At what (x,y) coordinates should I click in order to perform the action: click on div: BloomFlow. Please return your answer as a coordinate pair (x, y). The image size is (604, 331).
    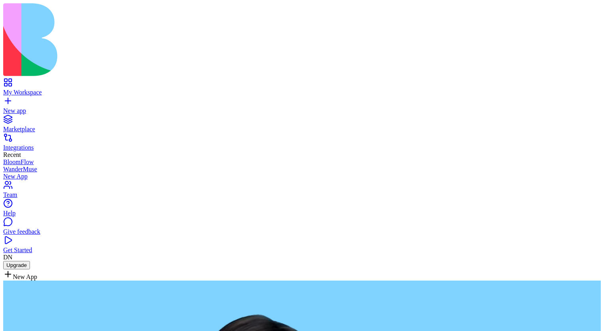
    Looking at the image, I should click on (302, 162).